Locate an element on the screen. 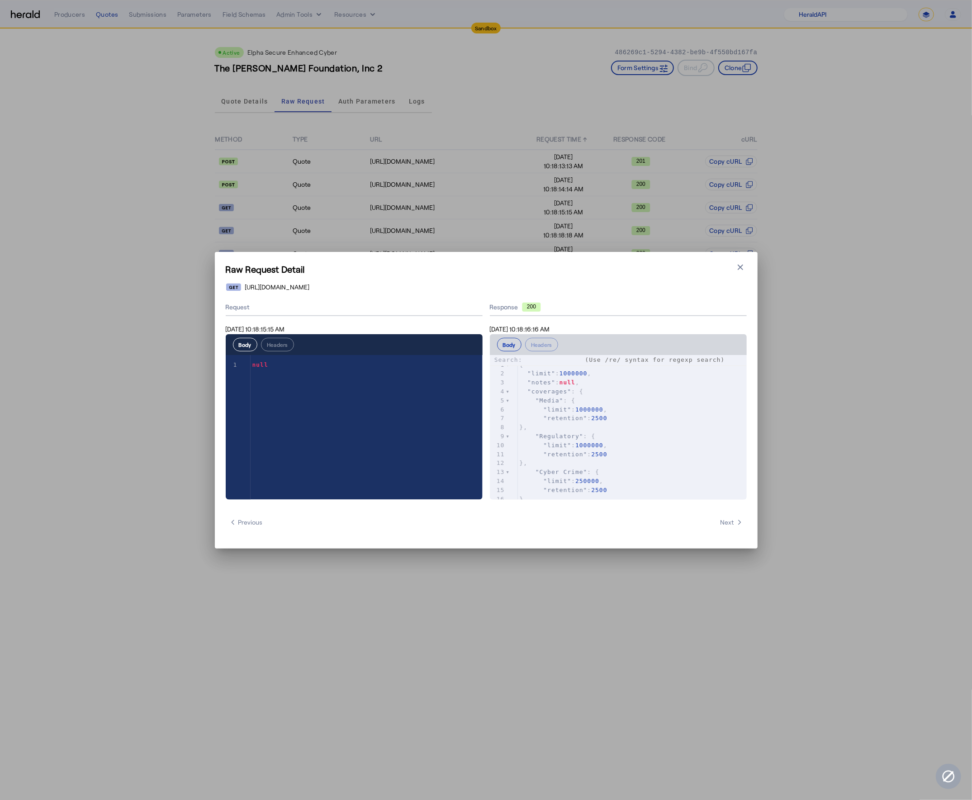 The image size is (972, 800). div: 10 is located at coordinates (498, 446).